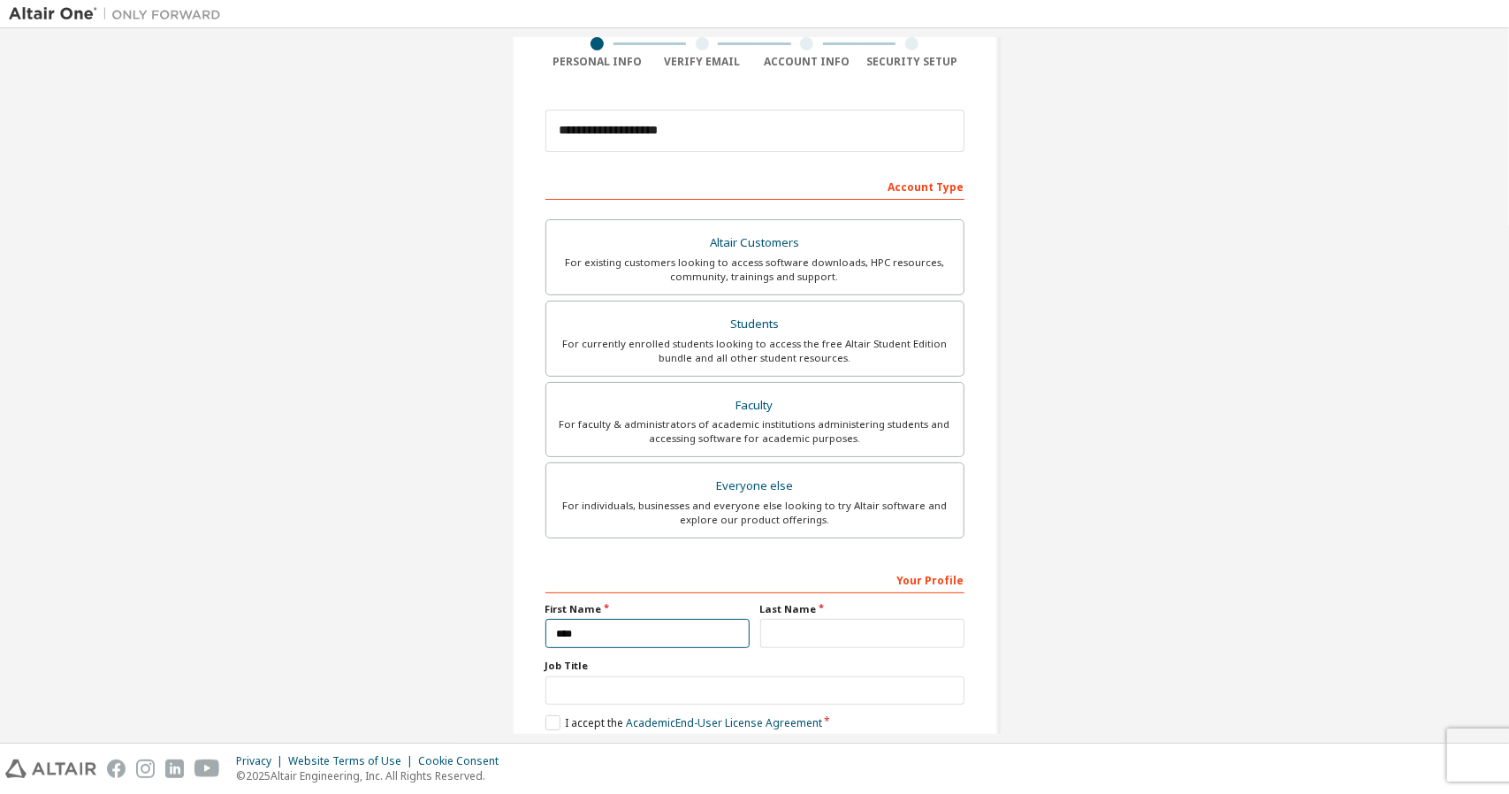  I want to click on img: Altair One, so click(119, 14).